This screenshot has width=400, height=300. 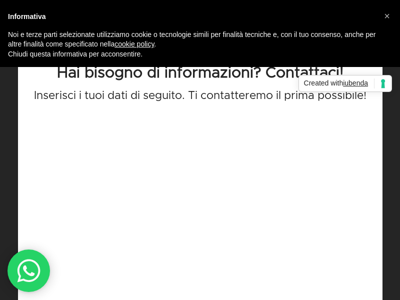 I want to click on p: Inserisci i tuoi dati di seguito. Ti contatteremo il prima possibile!, so click(x=200, y=96).